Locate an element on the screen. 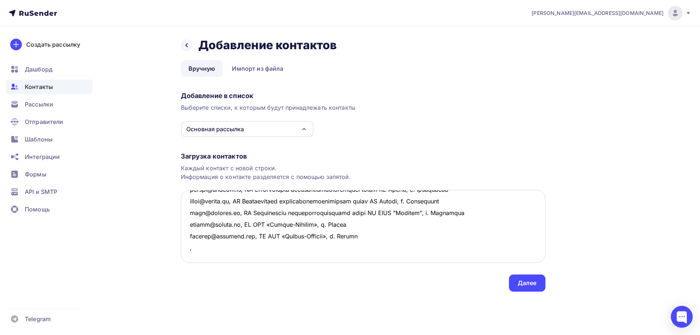 The width and height of the screenshot is (700, 335). div: Добавление в список is located at coordinates (363, 96).